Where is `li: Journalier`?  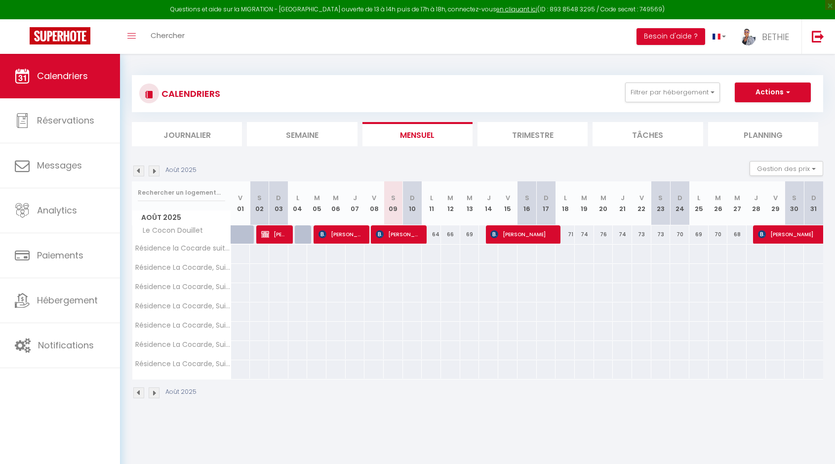 li: Journalier is located at coordinates (187, 134).